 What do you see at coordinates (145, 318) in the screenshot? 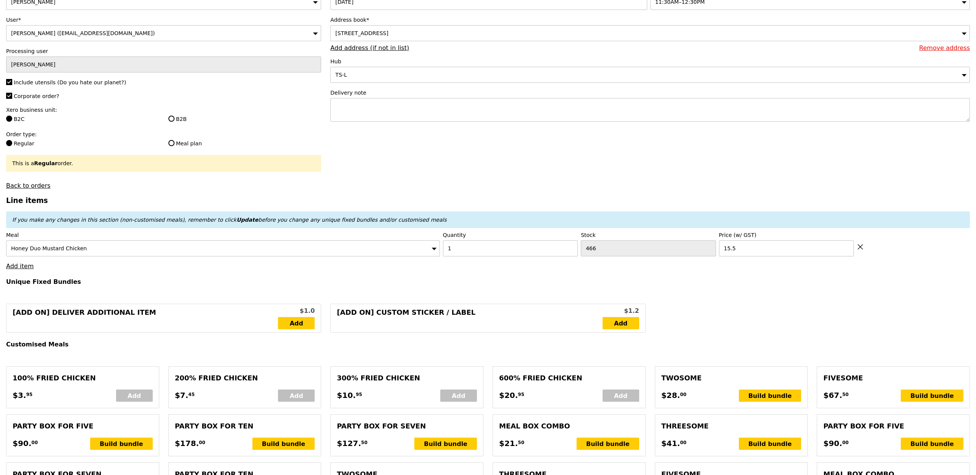
I see `div: [Add on] Deliver Additional Item` at bounding box center [145, 318].